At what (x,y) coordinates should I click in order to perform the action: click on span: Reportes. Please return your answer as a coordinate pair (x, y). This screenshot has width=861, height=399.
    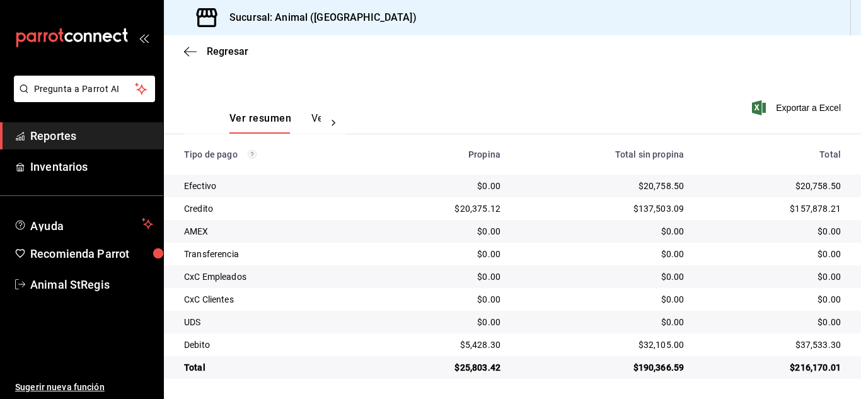
    Looking at the image, I should click on (91, 136).